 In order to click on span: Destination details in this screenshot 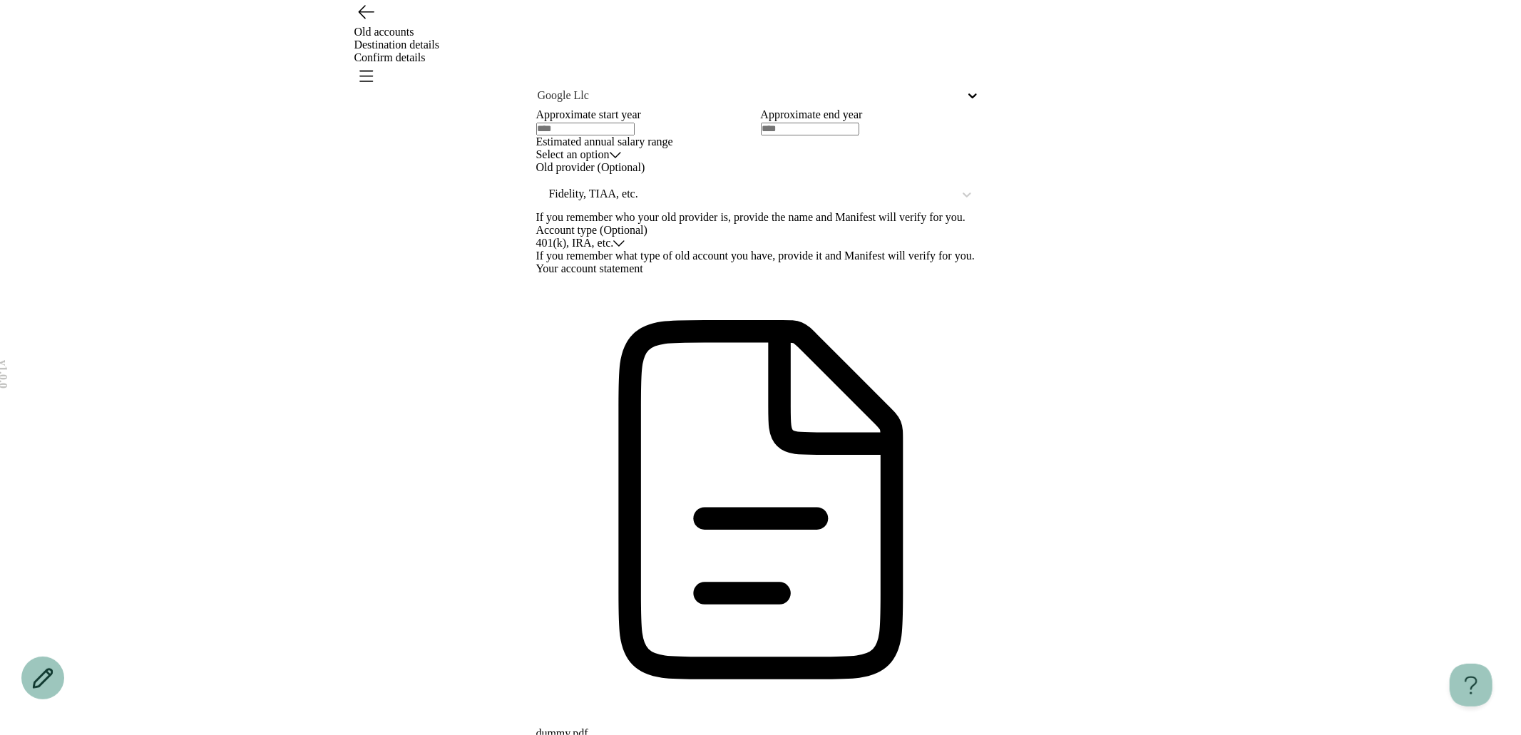, I will do `click(397, 44)`.